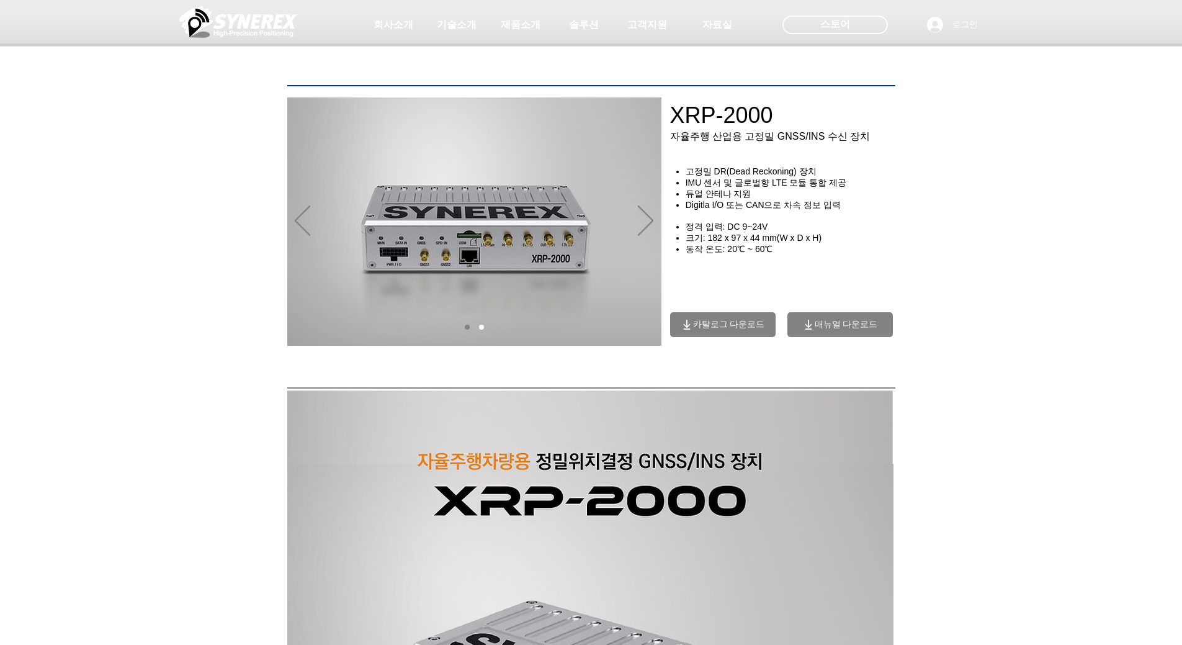 The width and height of the screenshot is (1182, 645). Describe the element at coordinates (723, 324) in the screenshot. I see `button: 카탈로그 다운로드` at that location.